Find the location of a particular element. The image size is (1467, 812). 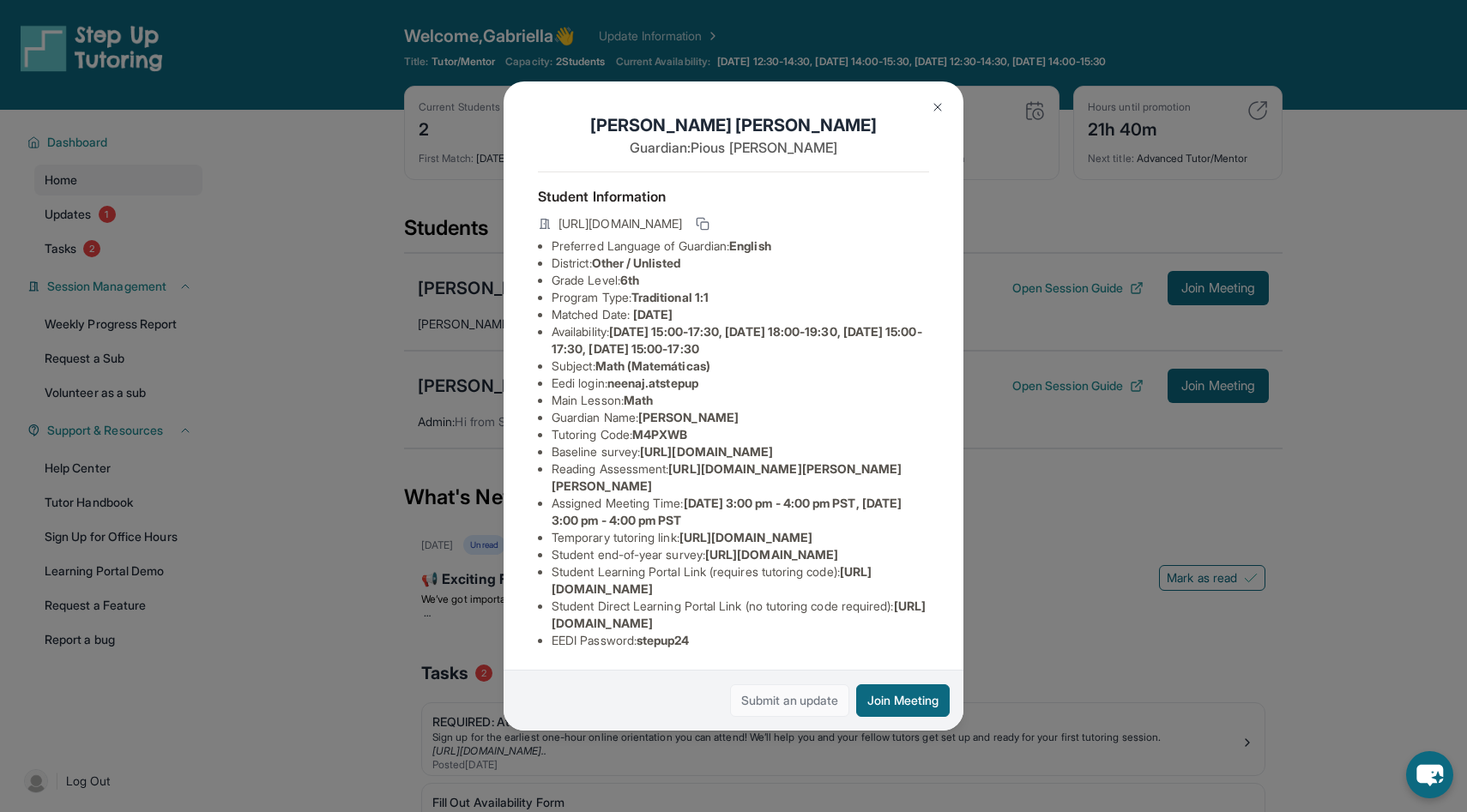

span: 6th is located at coordinates (630, 280).